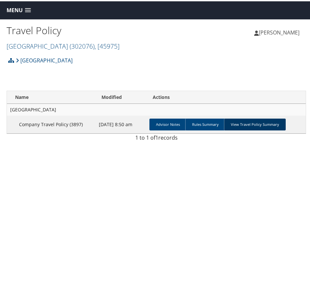 The width and height of the screenshot is (310, 298). What do you see at coordinates (121, 96) in the screenshot?
I see `th: Modified: activate to sort column ascending` at bounding box center [121, 96].